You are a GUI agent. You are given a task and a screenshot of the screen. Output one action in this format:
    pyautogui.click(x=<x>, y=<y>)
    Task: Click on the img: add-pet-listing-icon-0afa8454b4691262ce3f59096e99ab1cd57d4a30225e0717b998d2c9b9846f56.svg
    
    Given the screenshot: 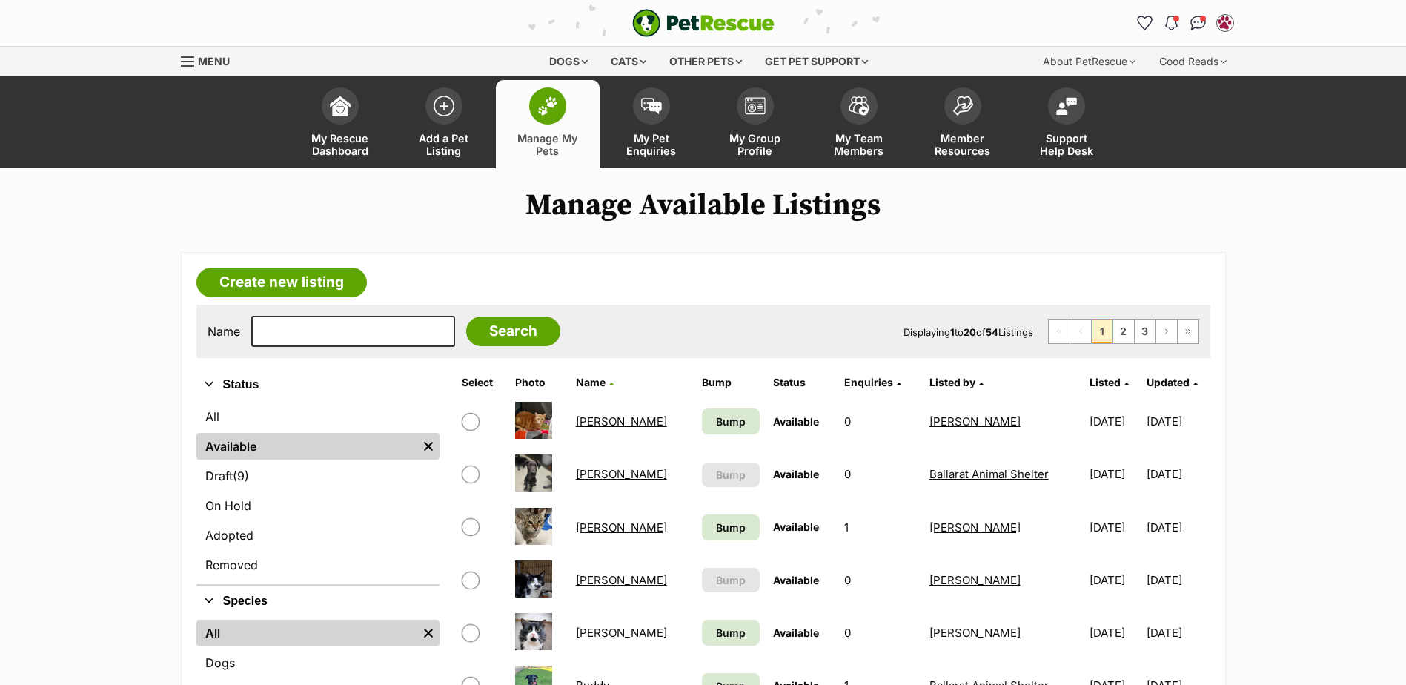 What is the action you would take?
    pyautogui.click(x=444, y=106)
    